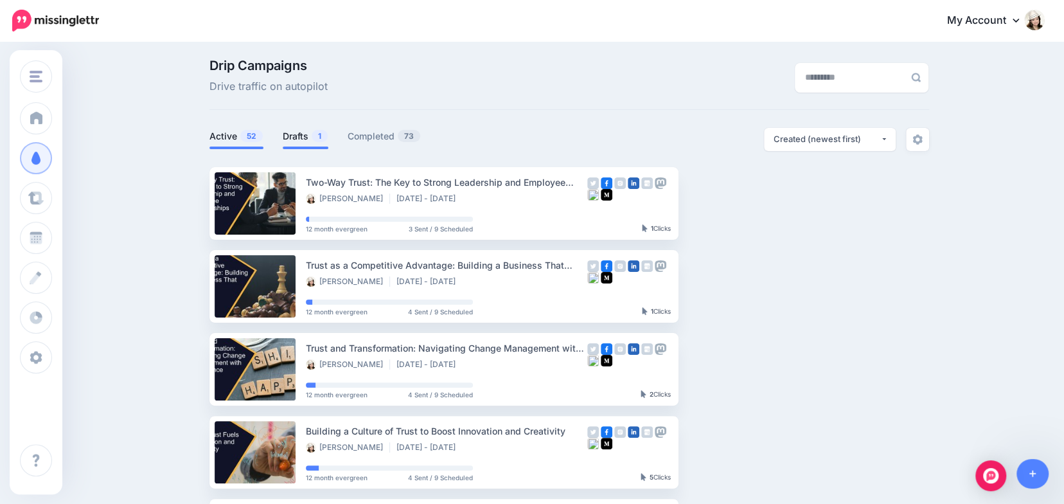  What do you see at coordinates (305, 136) in the screenshot?
I see `a: Drafts1` at bounding box center [305, 136].